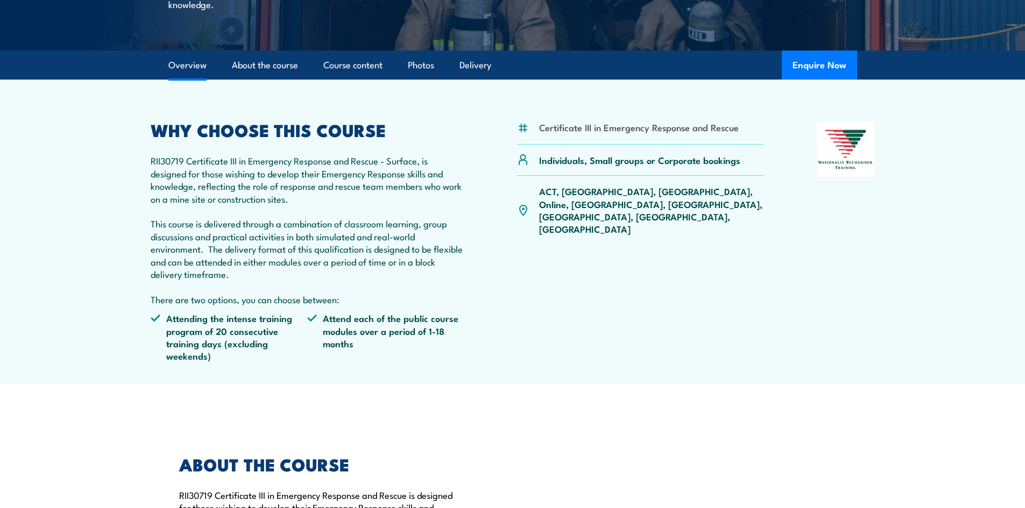 The width and height of the screenshot is (1025, 508). I want to click on h2: ABOUT THE COURSE, so click(321, 464).